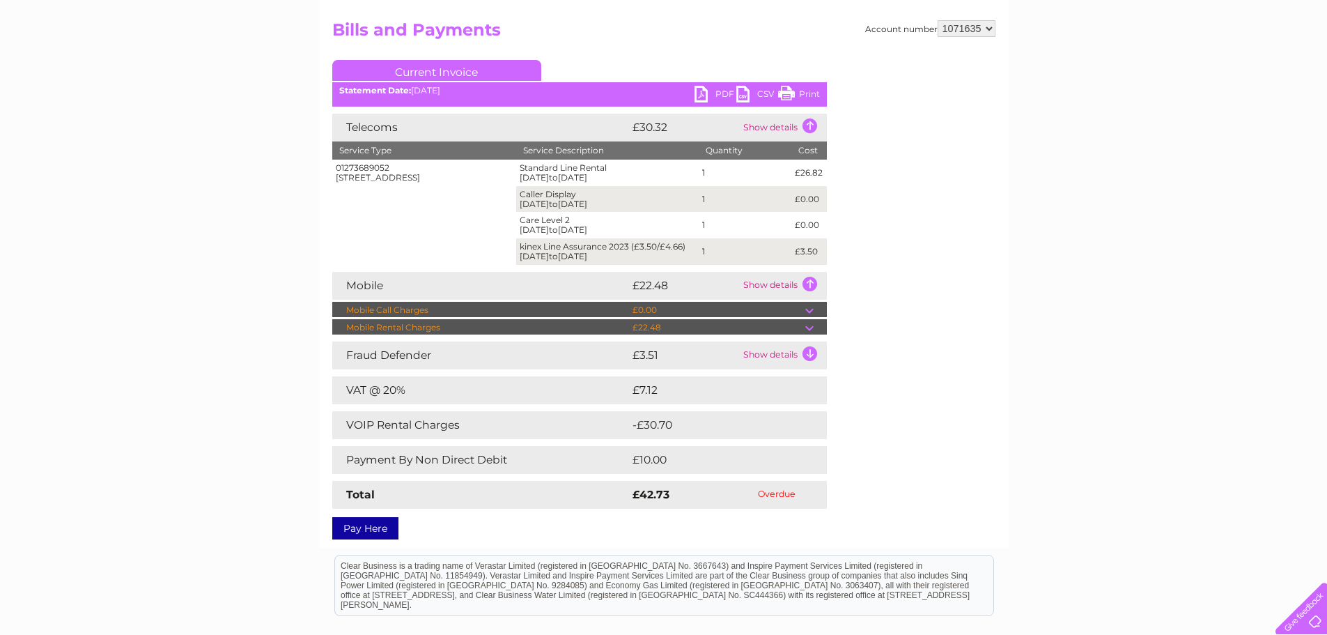 This screenshot has width=1327, height=635. Describe the element at coordinates (375, 90) in the screenshot. I see `b: Statement Date:` at that location.